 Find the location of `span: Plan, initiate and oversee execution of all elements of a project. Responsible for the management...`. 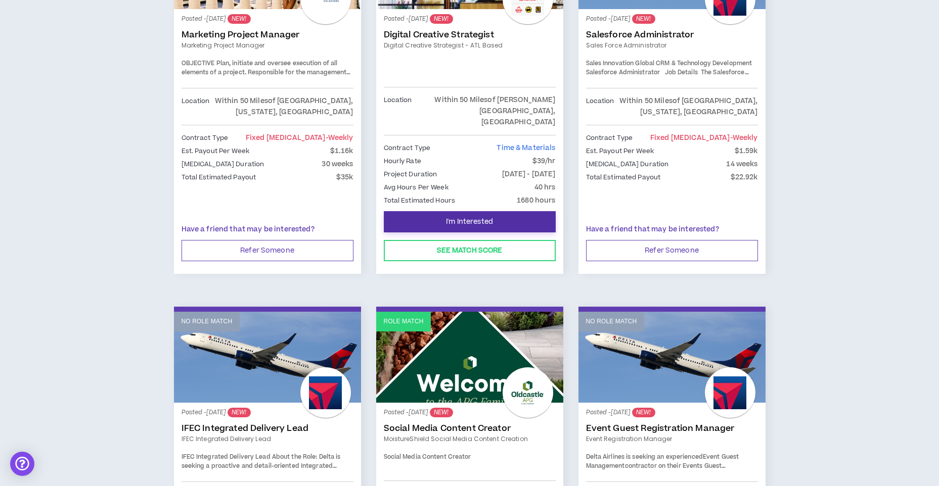

span: Plan, initiate and oversee execution of all elements of a project. Responsible for the management... is located at coordinates (266, 85).